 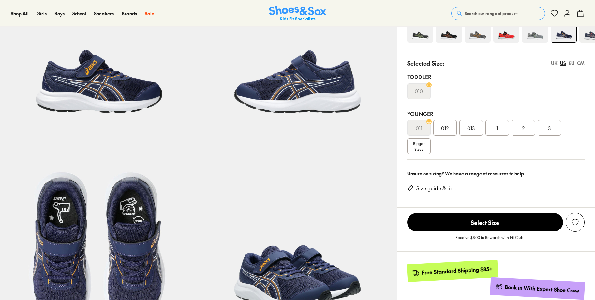 What do you see at coordinates (563, 63) in the screenshot?
I see `div: US` at bounding box center [563, 63].